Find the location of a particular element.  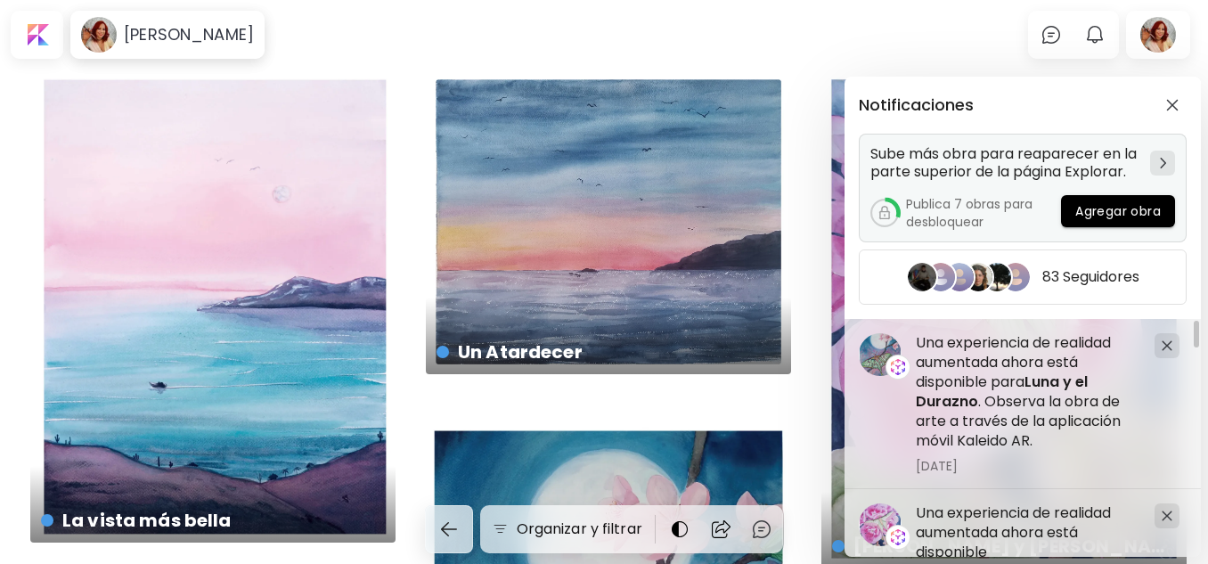

a: Agregar obra is located at coordinates (1118, 213).